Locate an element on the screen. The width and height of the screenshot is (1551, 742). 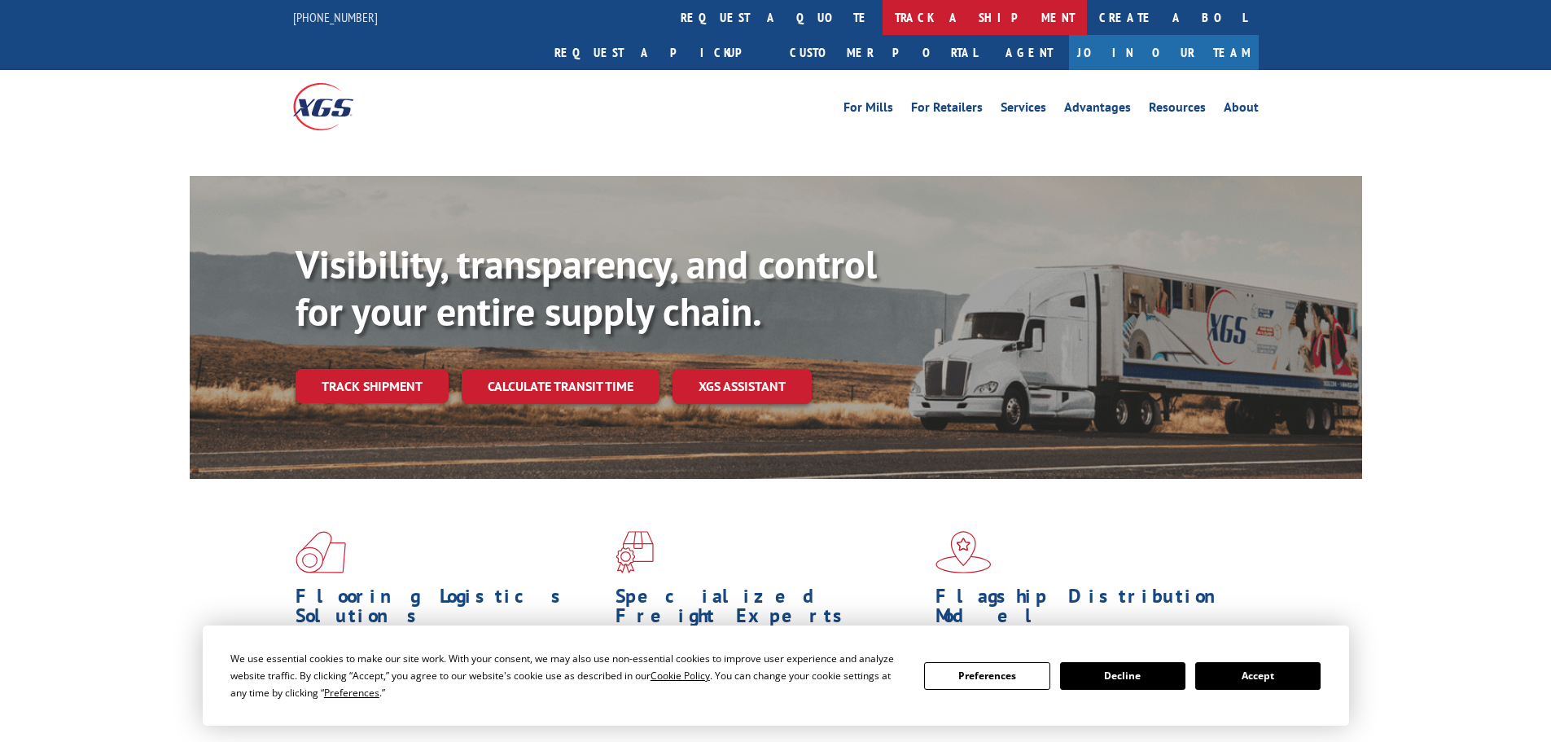
a: Join Our Team is located at coordinates (1163, 52).